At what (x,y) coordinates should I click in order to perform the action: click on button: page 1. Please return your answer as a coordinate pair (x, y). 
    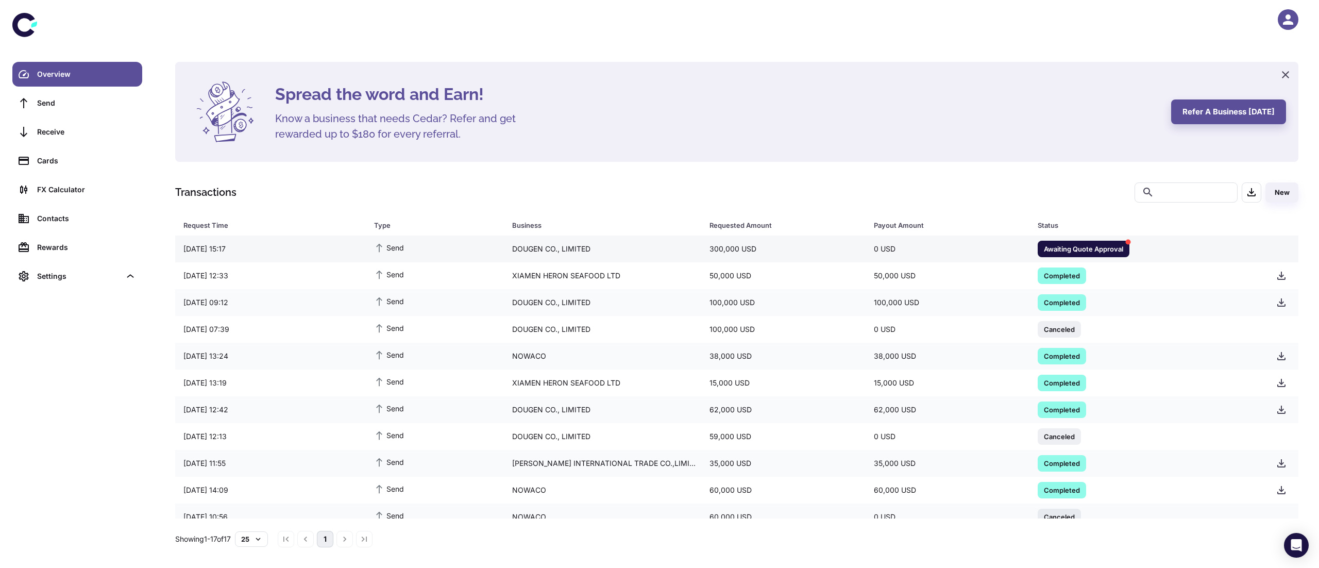
    Looking at the image, I should click on (325, 539).